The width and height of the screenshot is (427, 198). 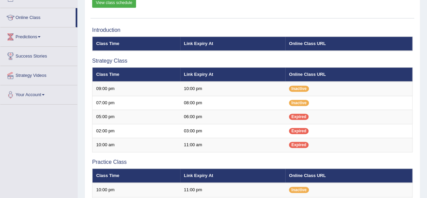 What do you see at coordinates (252, 30) in the screenshot?
I see `h3: Introduction` at bounding box center [252, 30].